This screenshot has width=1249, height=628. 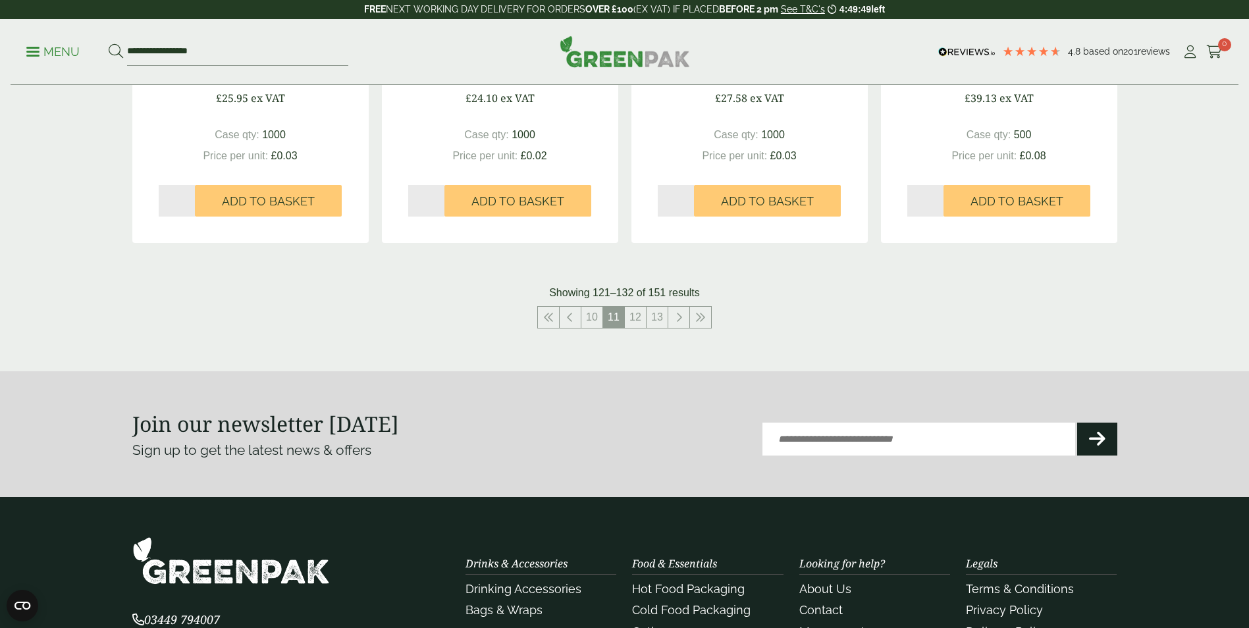 I want to click on span: 11, so click(x=614, y=317).